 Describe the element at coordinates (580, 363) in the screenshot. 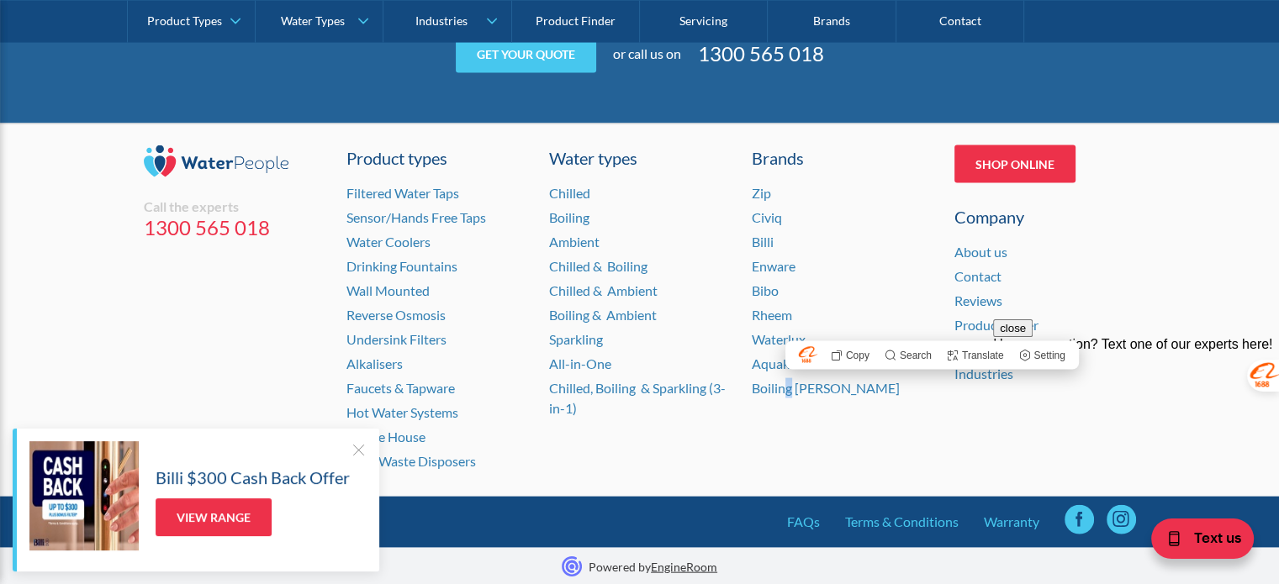

I see `a: All-in-One` at that location.